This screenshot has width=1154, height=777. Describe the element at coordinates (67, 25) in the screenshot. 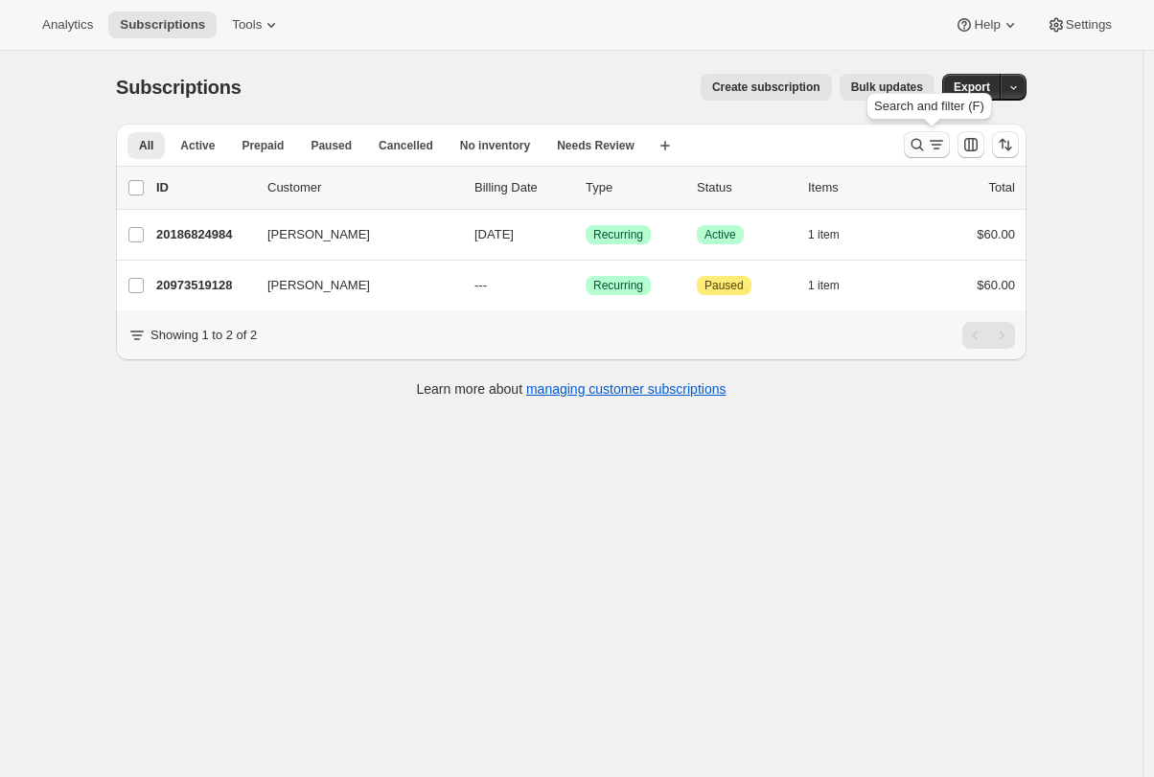

I see `button: Analytics` at that location.